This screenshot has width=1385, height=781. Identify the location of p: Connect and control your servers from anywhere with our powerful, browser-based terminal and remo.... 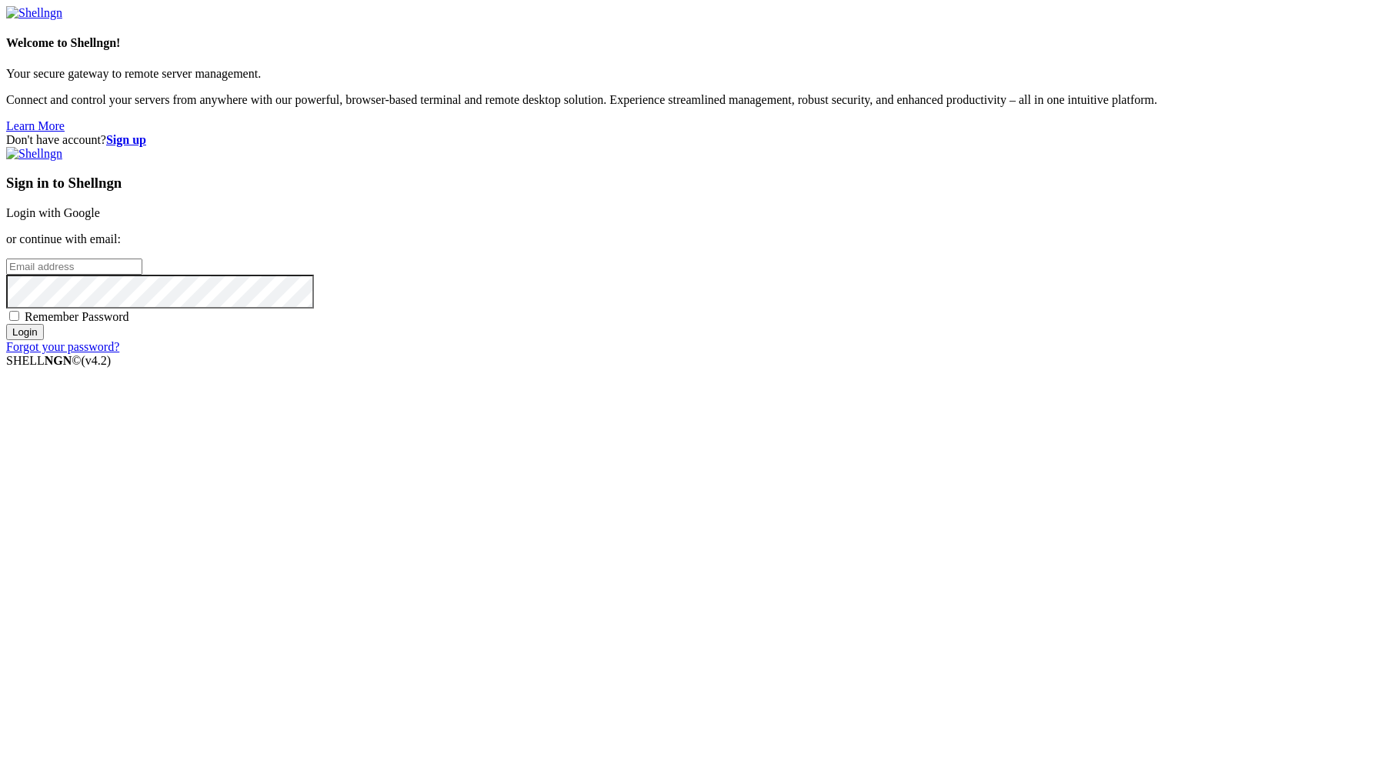
(693, 100).